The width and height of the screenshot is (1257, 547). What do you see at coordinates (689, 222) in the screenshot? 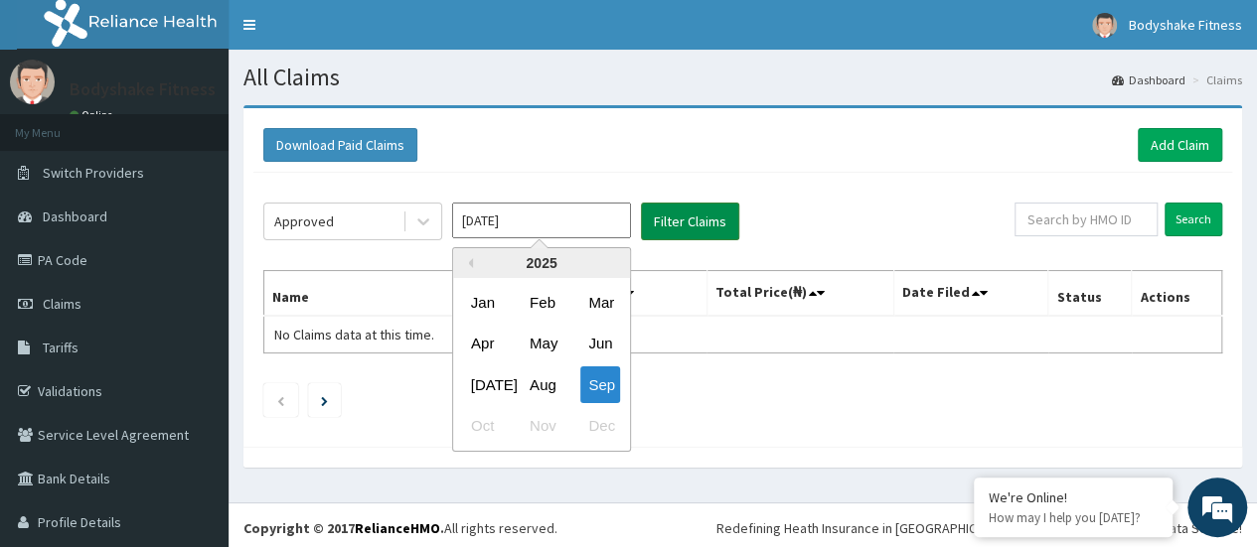
I see `button: Filter Claims` at bounding box center [689, 222].